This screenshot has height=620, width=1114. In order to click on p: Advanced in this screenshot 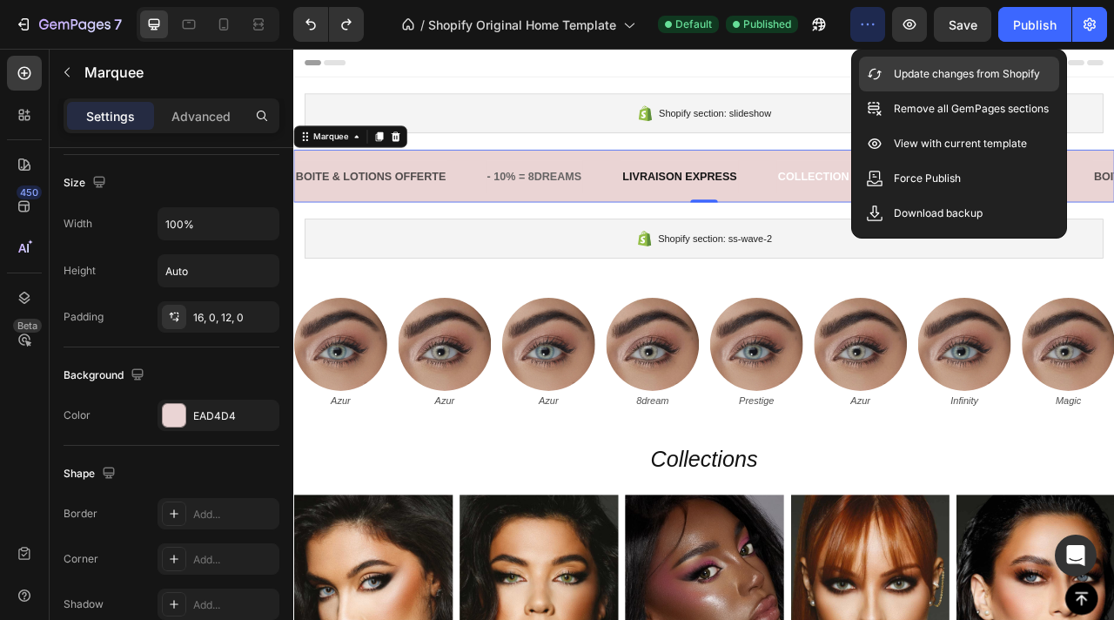, I will do `click(201, 116)`.